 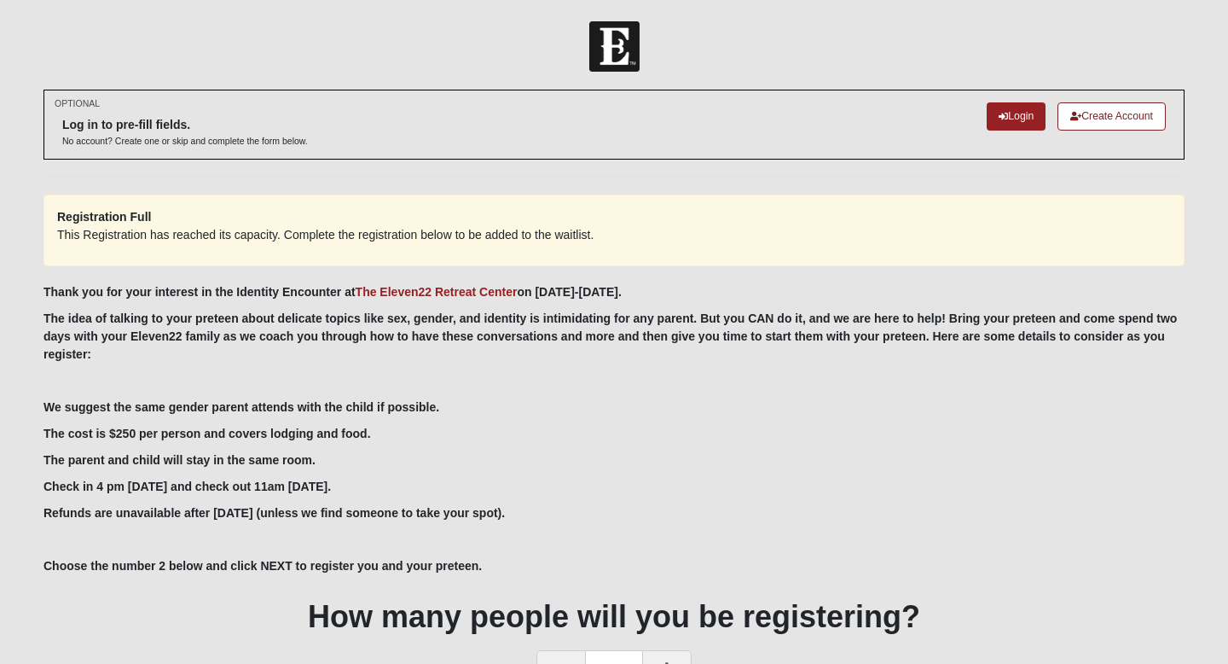 I want to click on p: No account? Create one or skip and complete the form below., so click(x=185, y=141).